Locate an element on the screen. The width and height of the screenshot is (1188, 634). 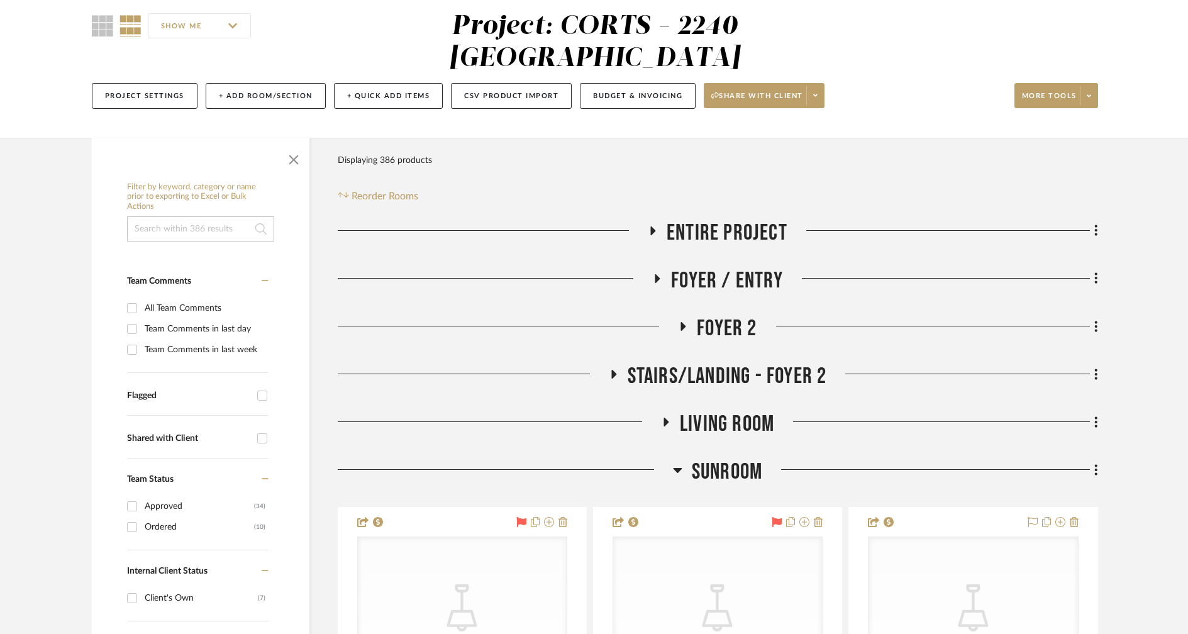
div: Client's Own is located at coordinates (201, 598).